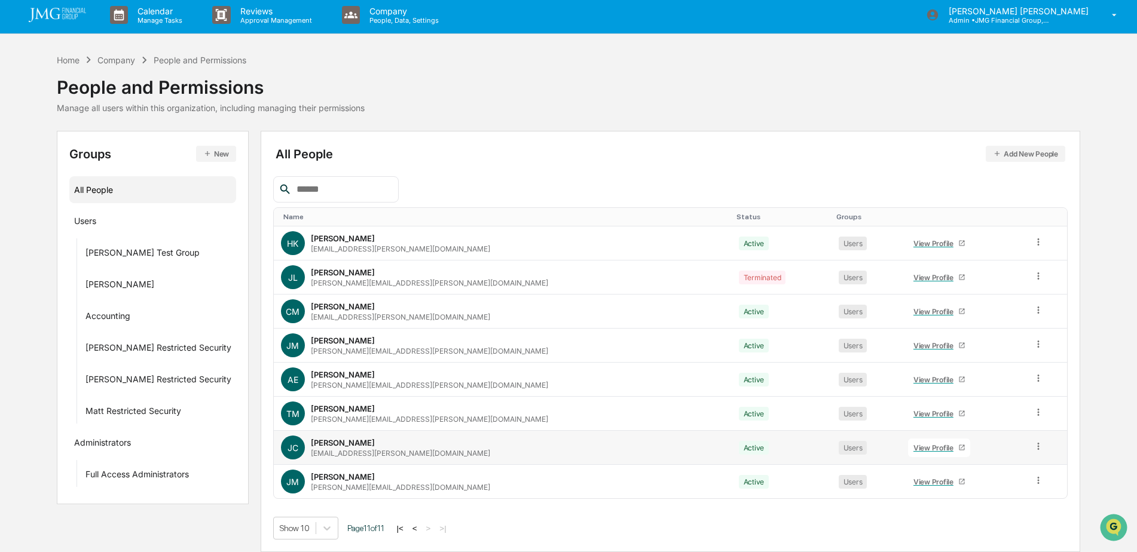 The width and height of the screenshot is (1137, 552). What do you see at coordinates (158, 11) in the screenshot?
I see `p: Calendar` at bounding box center [158, 11].